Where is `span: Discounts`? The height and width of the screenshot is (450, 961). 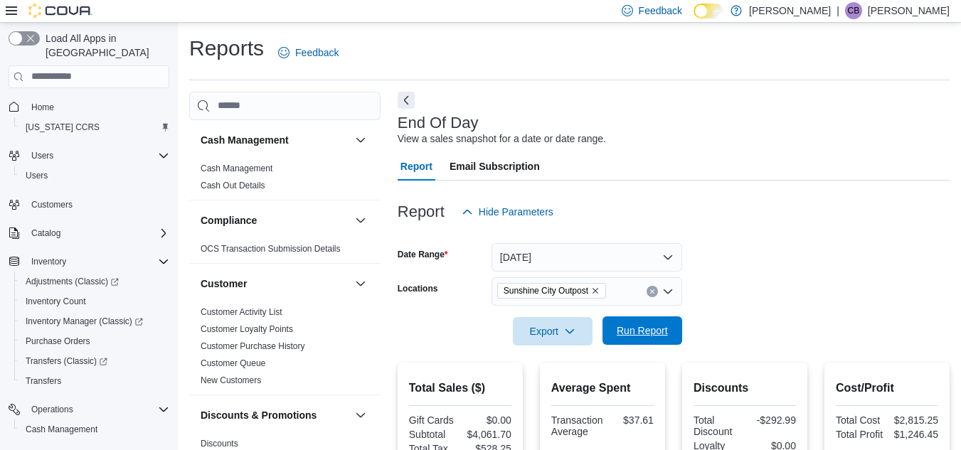 span: Discounts is located at coordinates (219, 444).